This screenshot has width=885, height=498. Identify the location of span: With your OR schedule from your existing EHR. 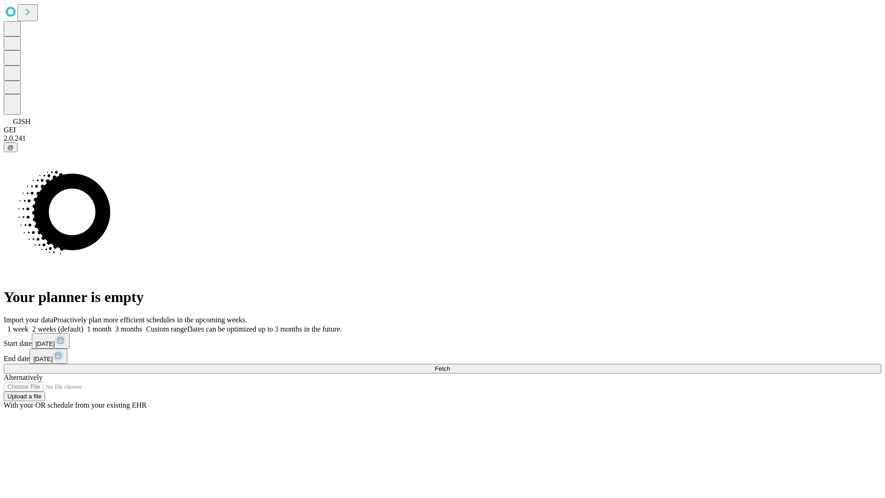
(75, 405).